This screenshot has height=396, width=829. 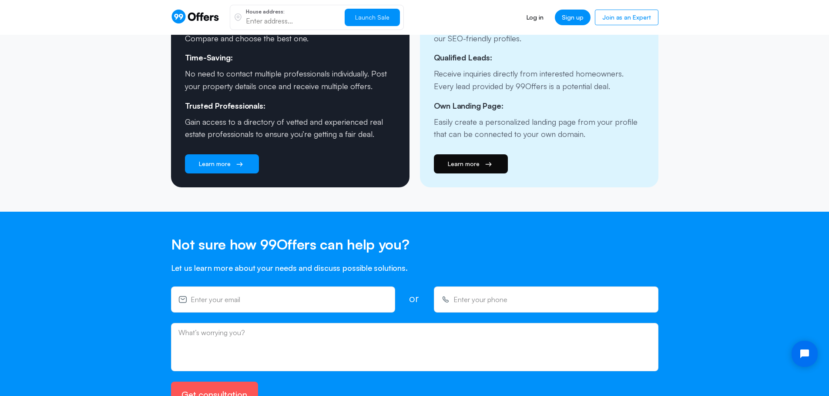 I want to click on button: Open chat widget, so click(x=20, y=20).